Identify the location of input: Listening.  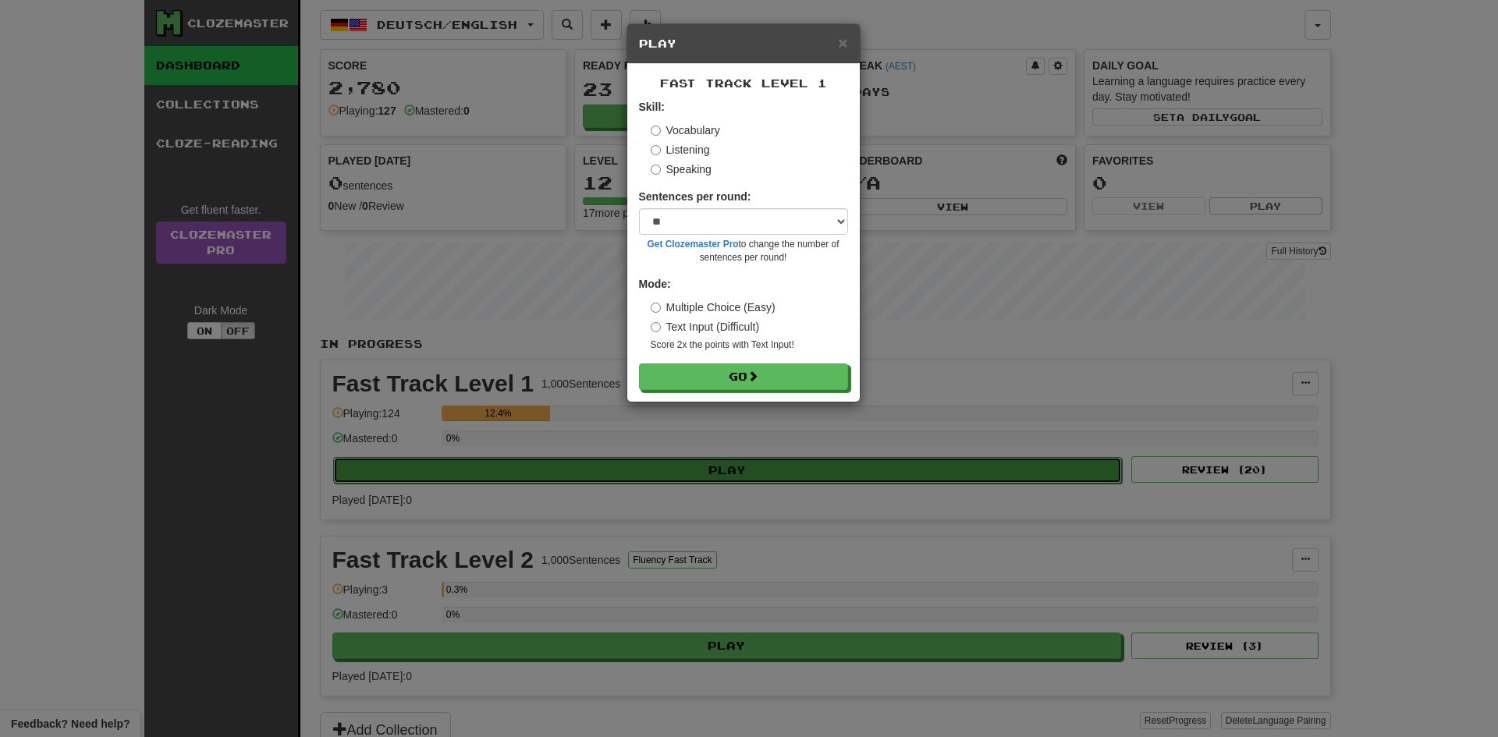
(655, 150).